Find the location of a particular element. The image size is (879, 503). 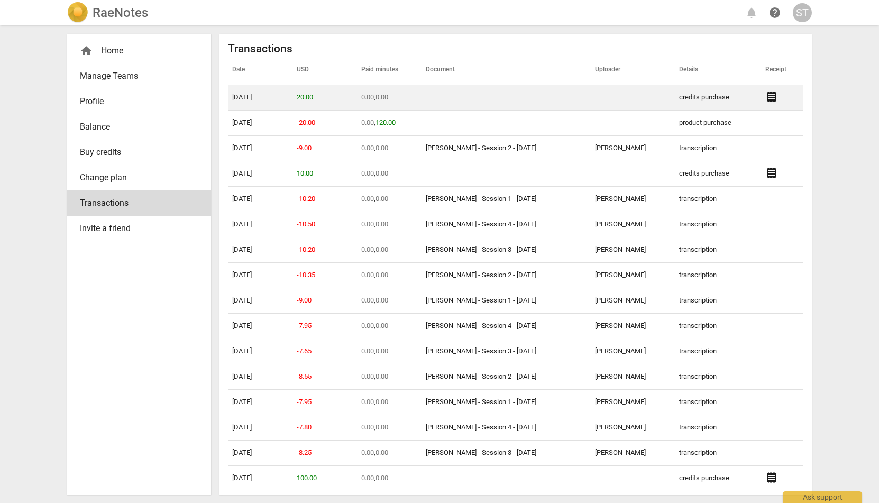

td: product purchase is located at coordinates (718, 123).